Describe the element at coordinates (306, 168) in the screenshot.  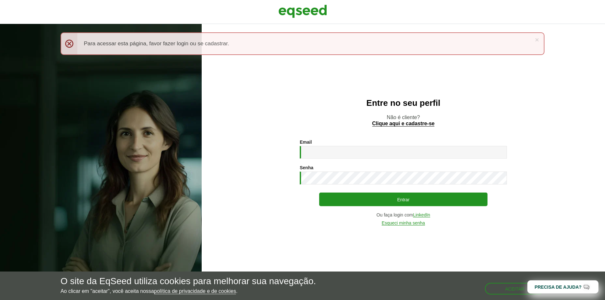
I see `label: Senha` at that location.